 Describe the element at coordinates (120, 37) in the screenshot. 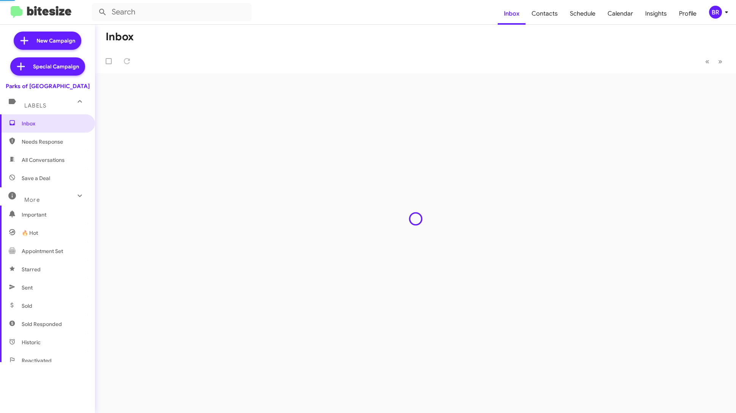

I see `h1: Inbox` at that location.